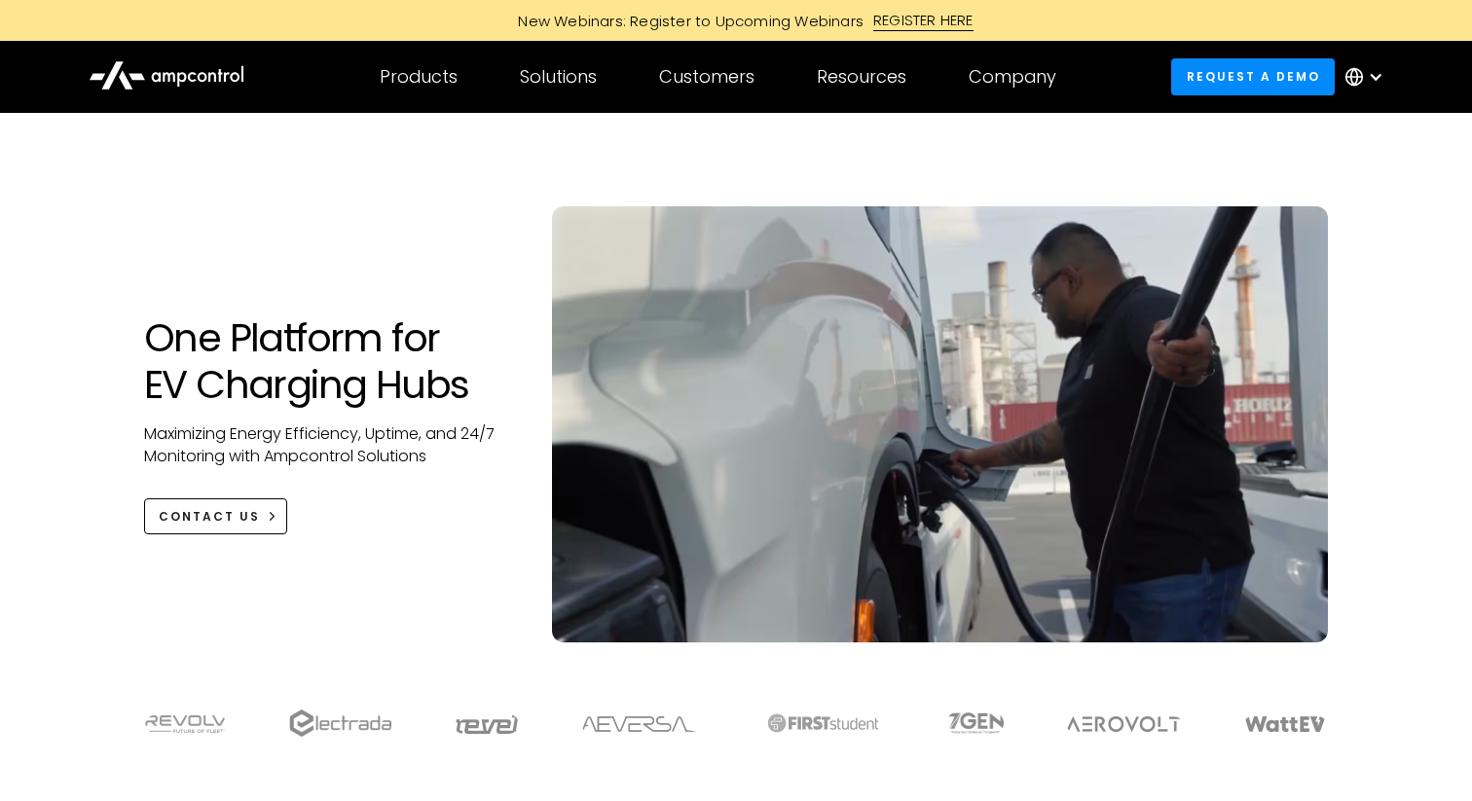  I want to click on div: Resources, so click(862, 77).